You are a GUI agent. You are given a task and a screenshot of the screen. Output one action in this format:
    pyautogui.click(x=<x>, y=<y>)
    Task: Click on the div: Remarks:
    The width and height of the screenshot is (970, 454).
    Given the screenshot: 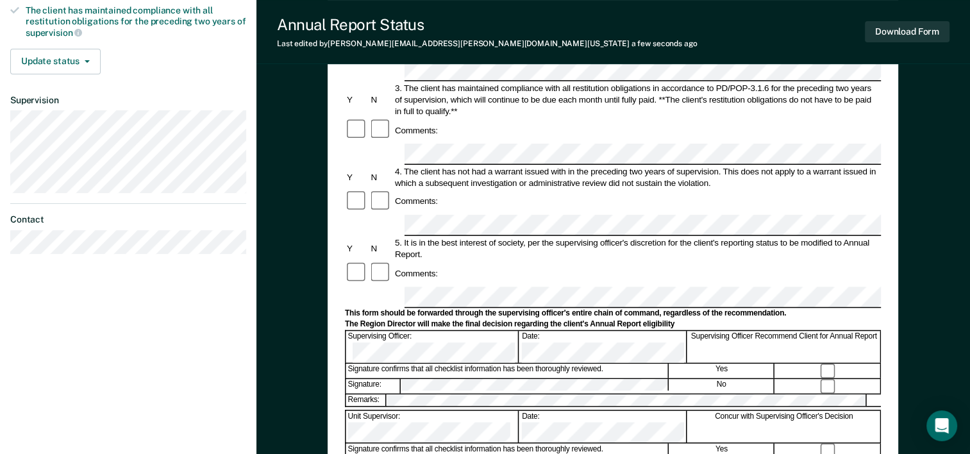 What is the action you would take?
    pyautogui.click(x=367, y=400)
    